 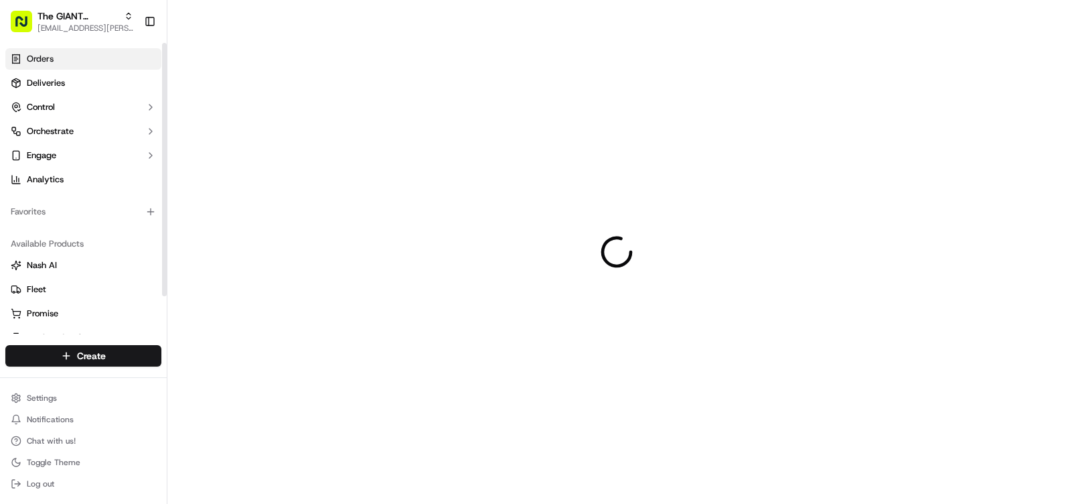 What do you see at coordinates (83, 462) in the screenshot?
I see `button: Toggle Theme` at bounding box center [83, 462].